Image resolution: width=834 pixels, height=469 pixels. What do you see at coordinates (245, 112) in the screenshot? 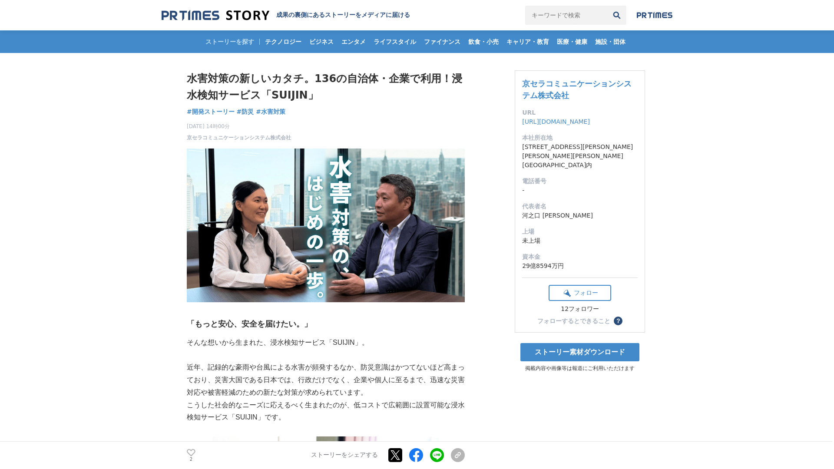
I see `span: #防災` at bounding box center [245, 112].